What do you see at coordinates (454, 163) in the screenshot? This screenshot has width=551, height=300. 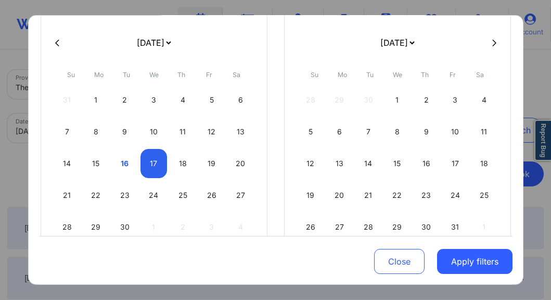 I see `div: Fri Oct 17 2025` at bounding box center [454, 163].